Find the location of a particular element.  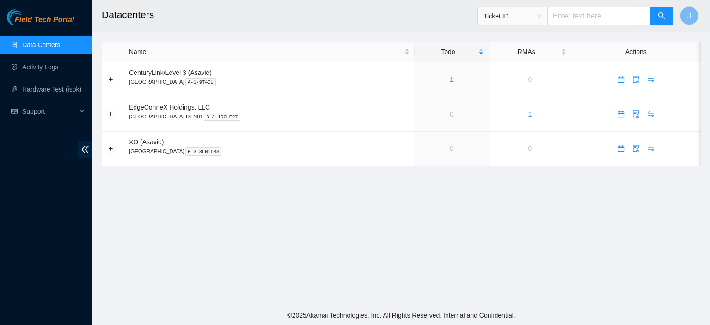

span: search is located at coordinates (661, 16).